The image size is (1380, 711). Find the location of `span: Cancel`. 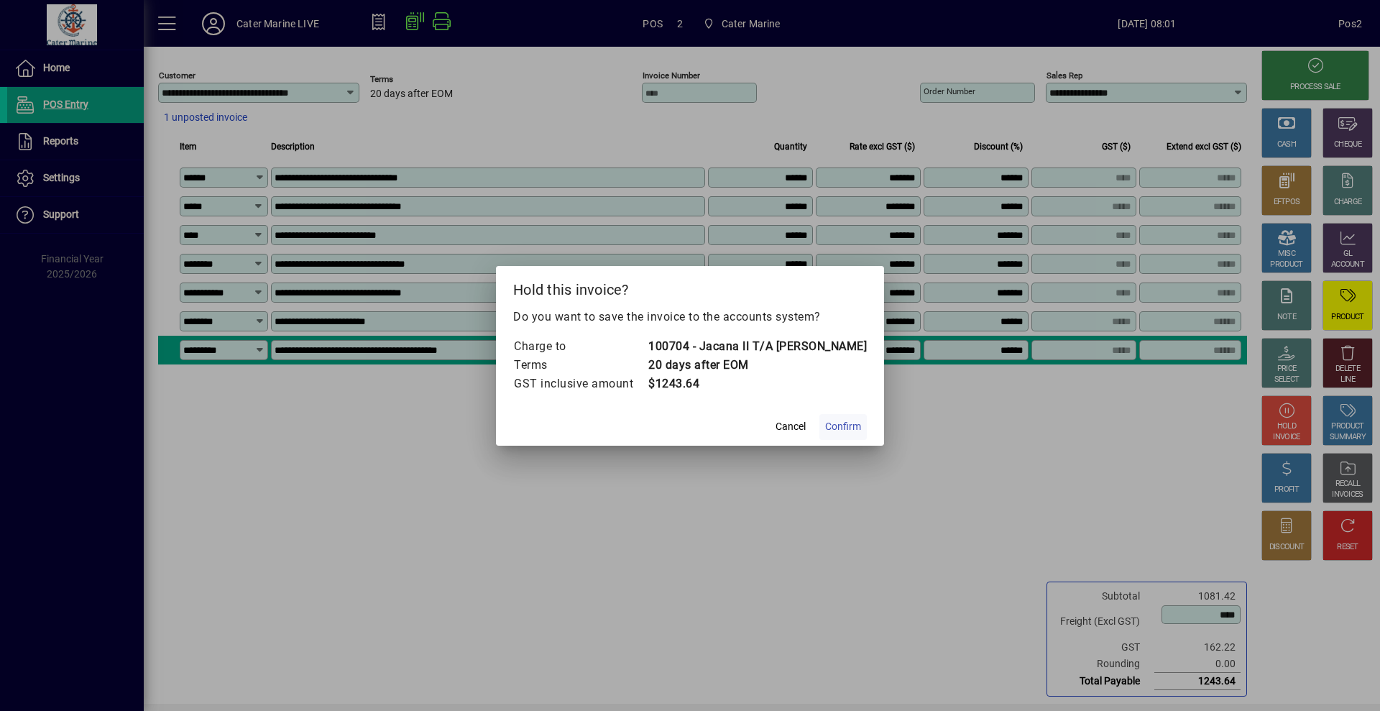

span: Cancel is located at coordinates (790, 426).